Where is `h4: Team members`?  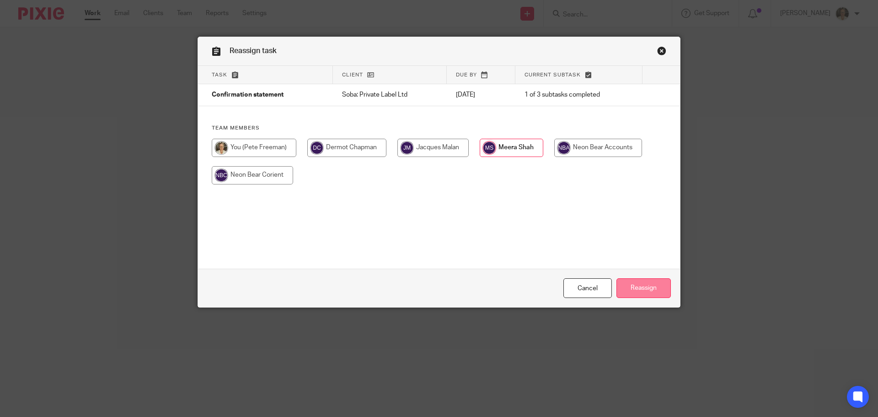
h4: Team members is located at coordinates (439, 128).